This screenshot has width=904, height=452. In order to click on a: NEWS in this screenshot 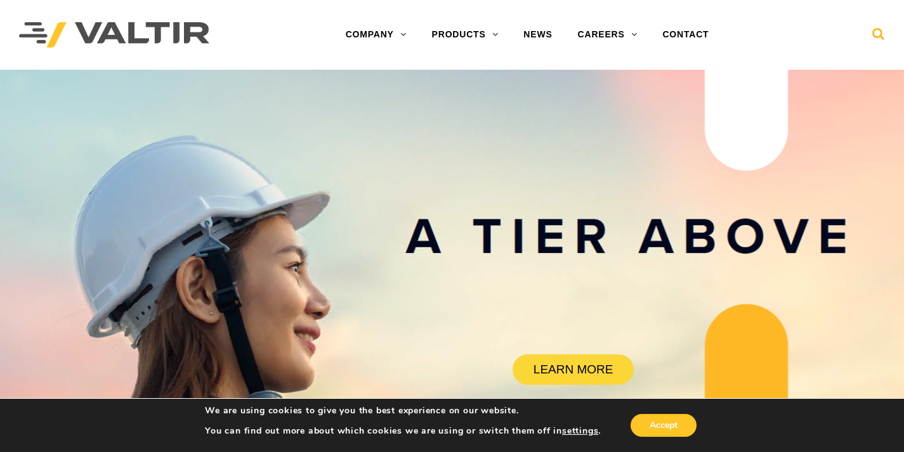, I will do `click(537, 35)`.